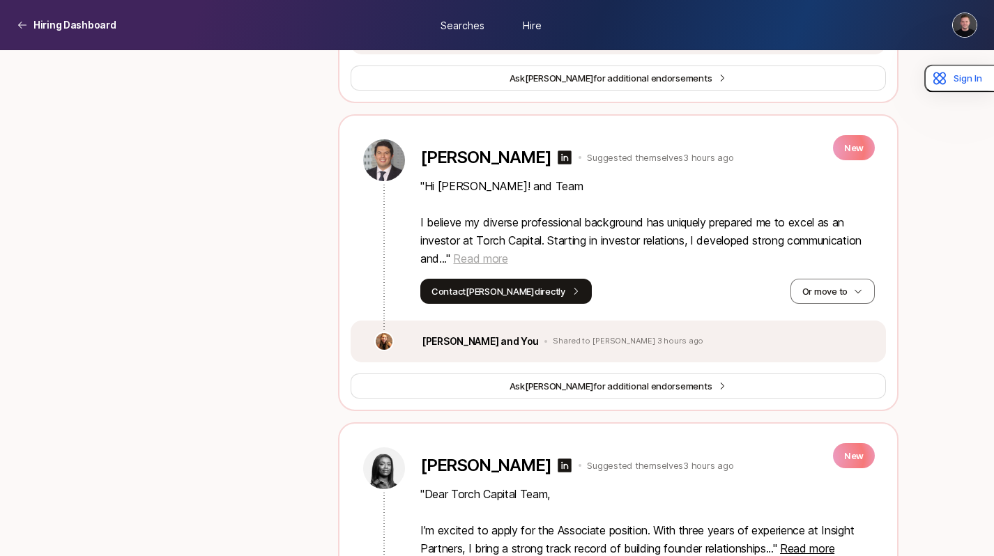 This screenshot has width=994, height=556. I want to click on button: Or move to, so click(832, 291).